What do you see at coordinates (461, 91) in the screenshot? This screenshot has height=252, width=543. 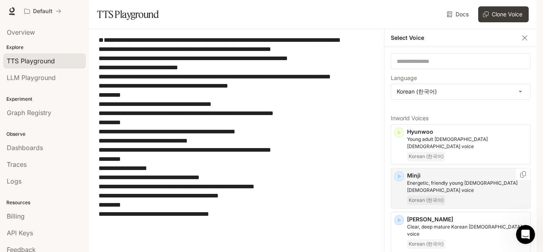 I see `div: Korean (한국어)` at bounding box center [461, 91].